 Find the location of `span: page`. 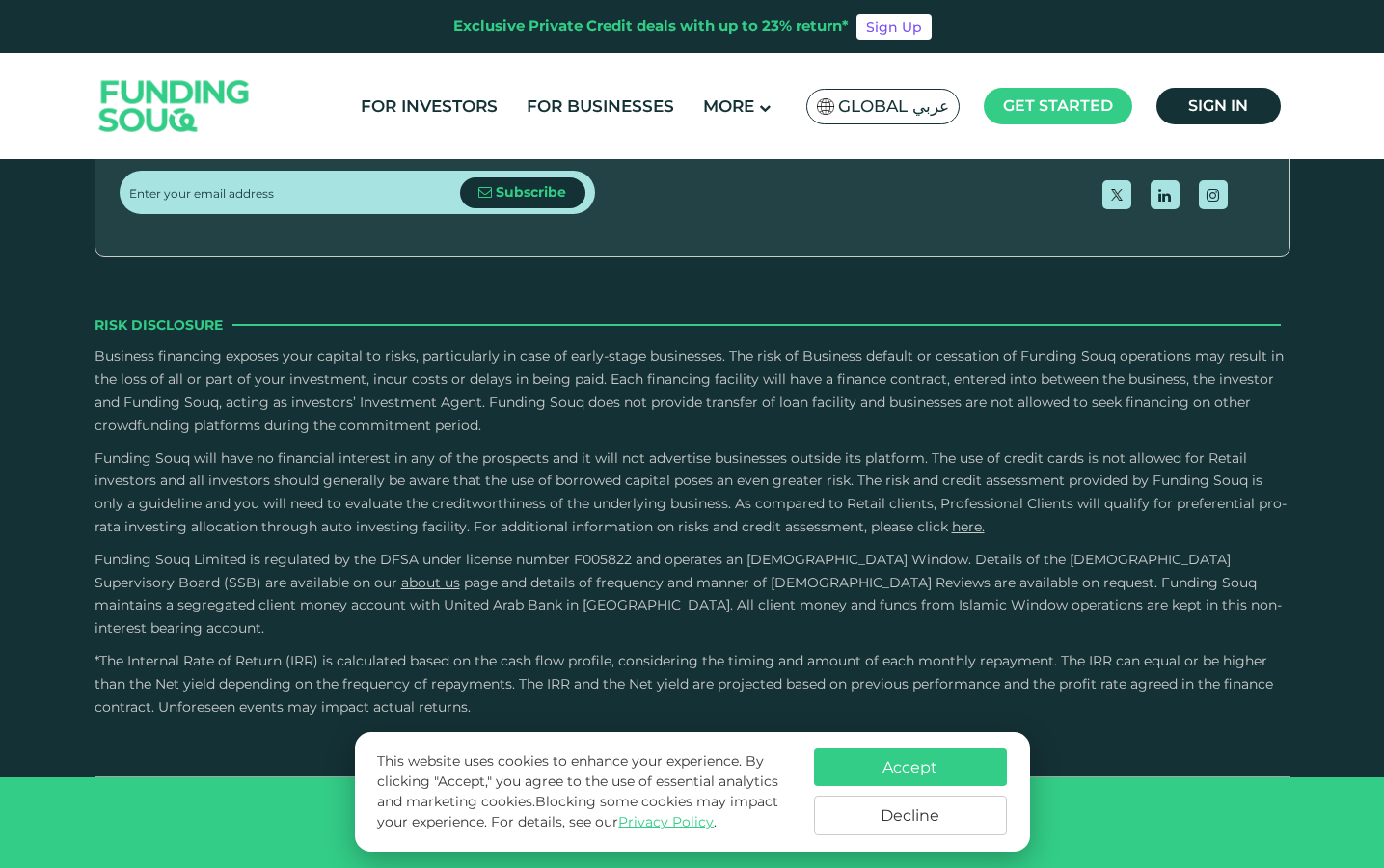

span: page is located at coordinates (480, 583).